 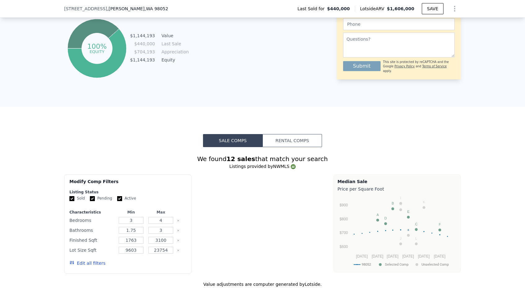 I want to click on div: Min, so click(x=131, y=212).